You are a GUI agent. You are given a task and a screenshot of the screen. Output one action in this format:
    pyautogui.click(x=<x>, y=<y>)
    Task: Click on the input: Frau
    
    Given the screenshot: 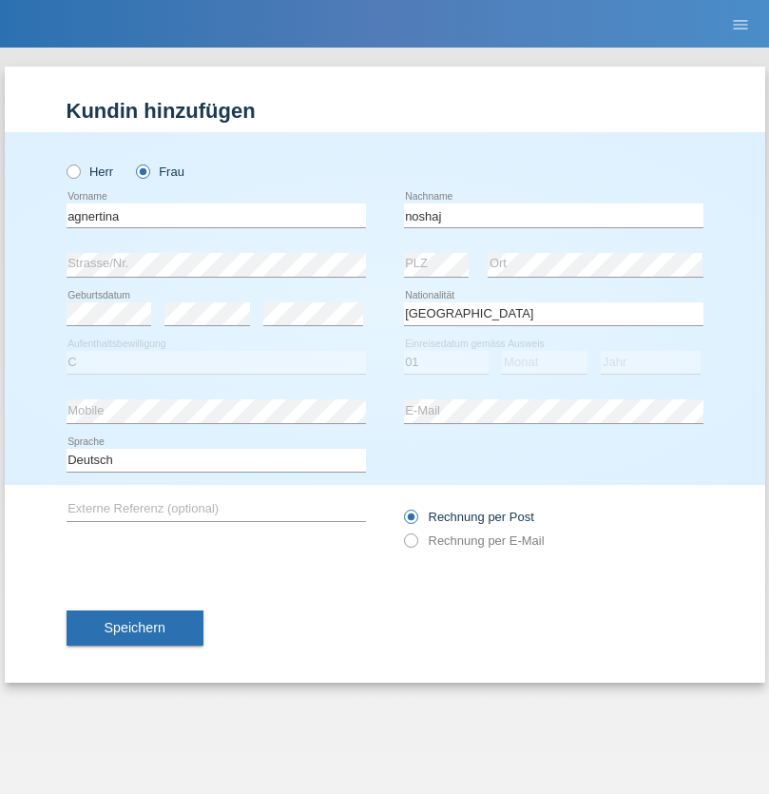 What is the action you would take?
    pyautogui.click(x=142, y=170)
    